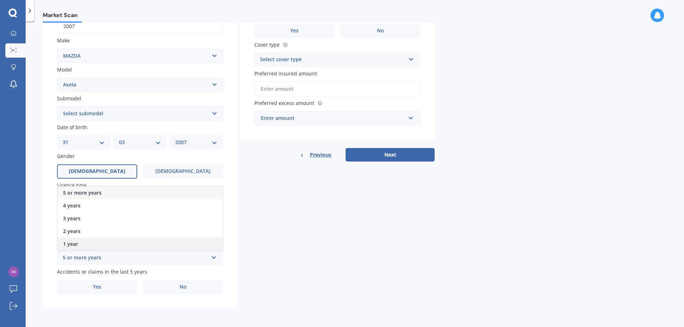  Describe the element at coordinates (69, 98) in the screenshot. I see `span: Submodel` at that location.